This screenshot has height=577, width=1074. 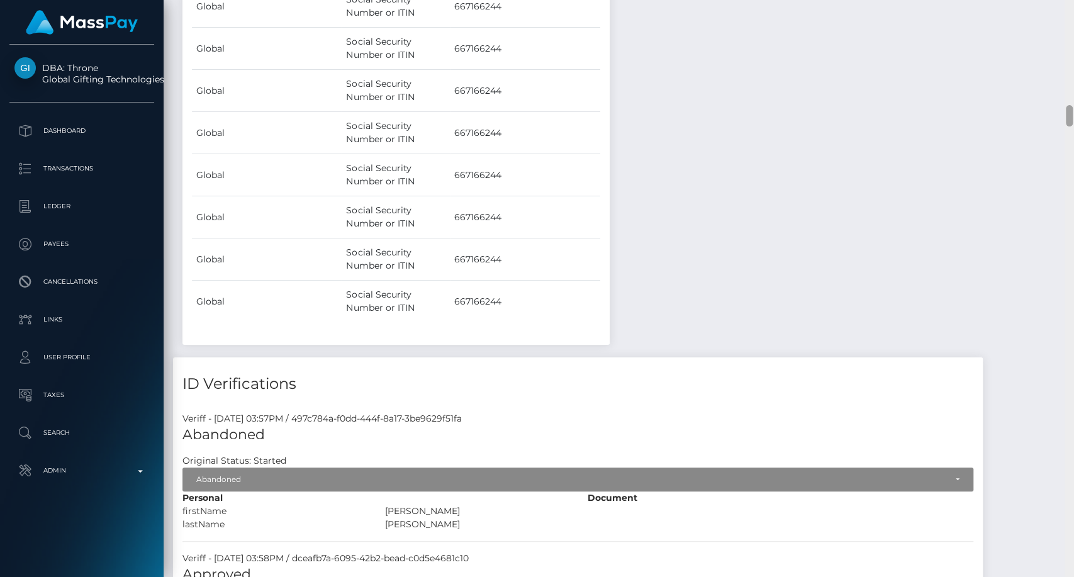 What do you see at coordinates (82, 206) in the screenshot?
I see `a: Ledger` at bounding box center [82, 206].